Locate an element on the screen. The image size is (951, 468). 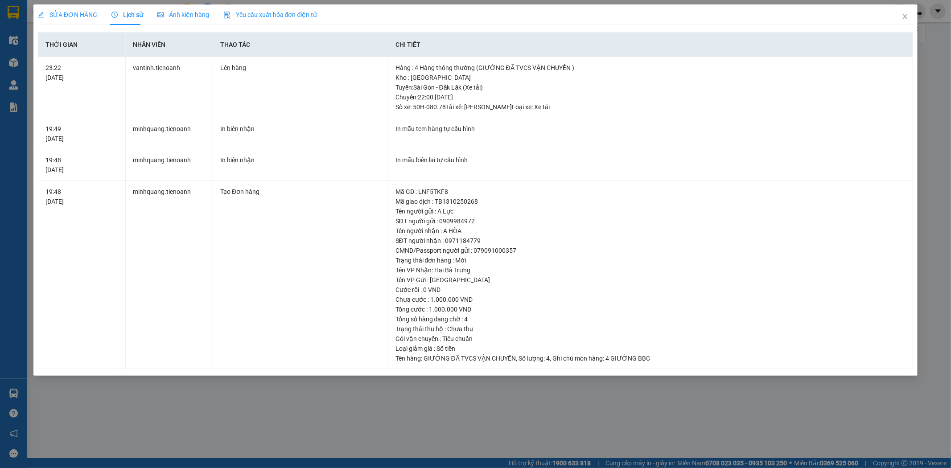
div: Trạng thái thu hộ : Chưa thu is located at coordinates (651, 329).